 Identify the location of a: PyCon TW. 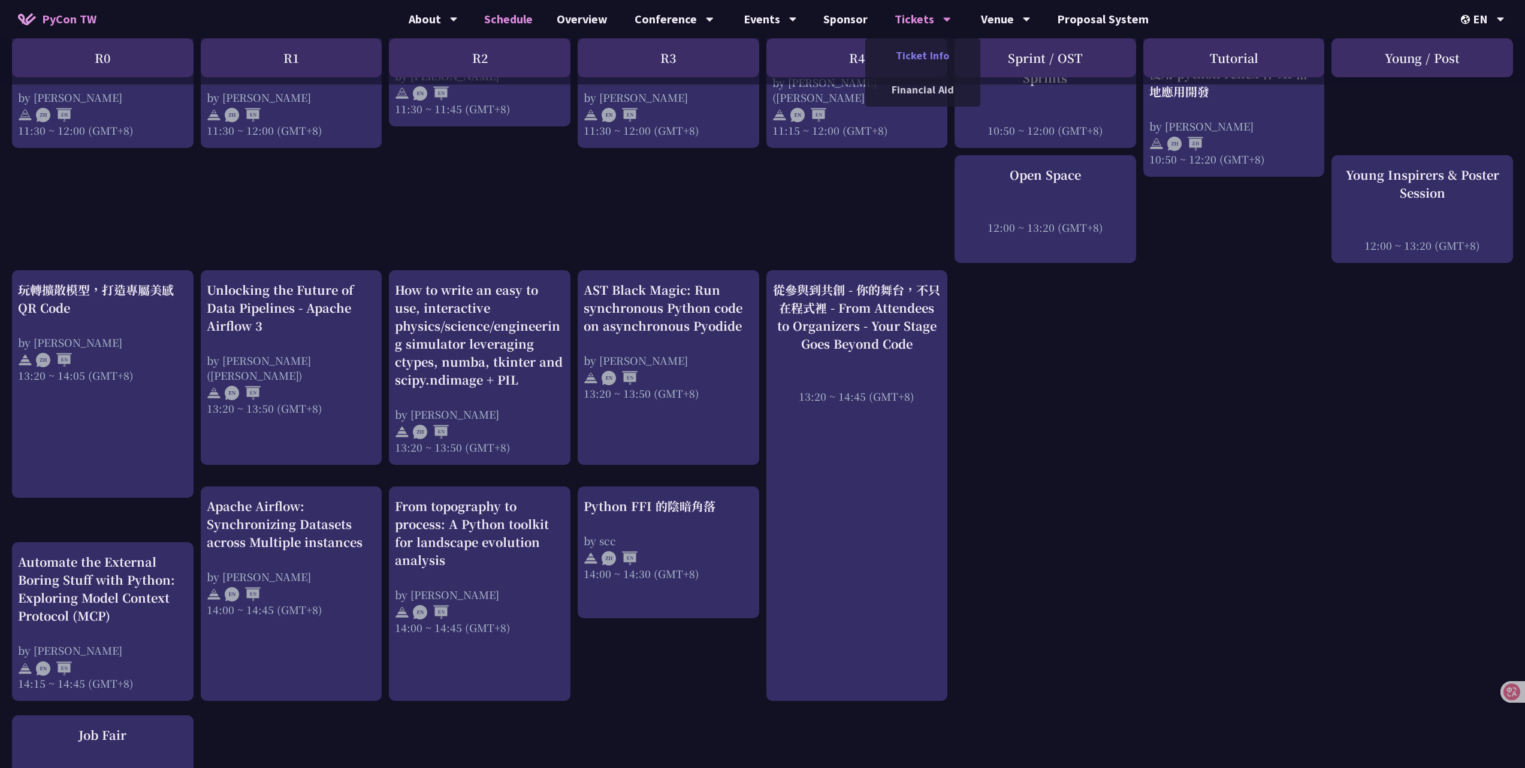
(57, 19).